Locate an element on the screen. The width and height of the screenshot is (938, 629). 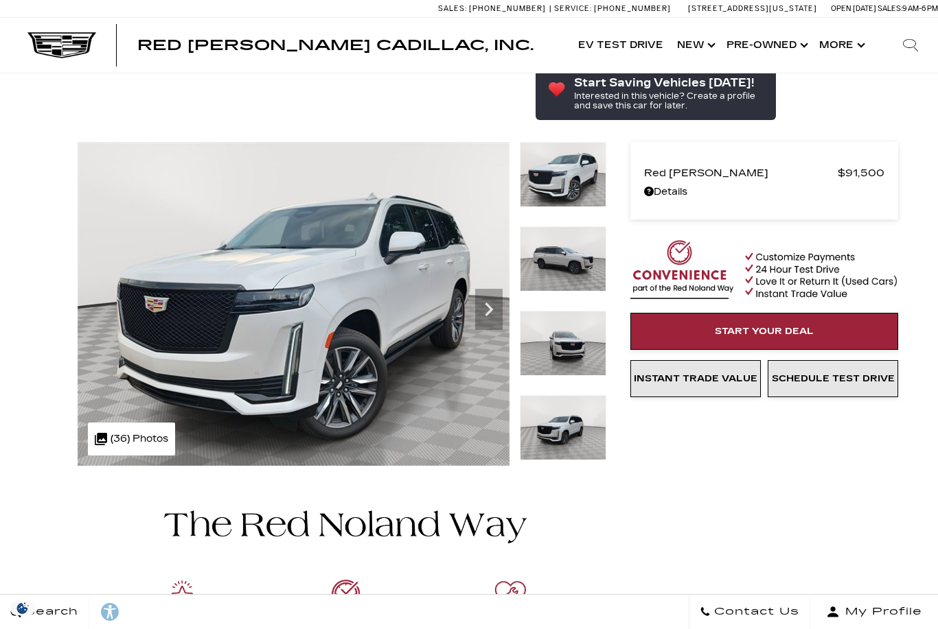
a: EV Test Drive is located at coordinates (620, 45).